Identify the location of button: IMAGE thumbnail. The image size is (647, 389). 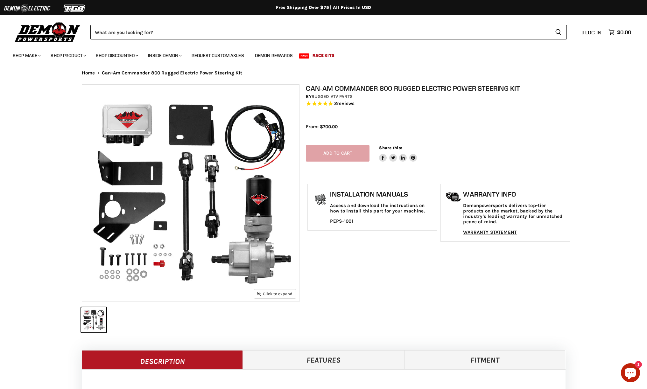
(94, 320).